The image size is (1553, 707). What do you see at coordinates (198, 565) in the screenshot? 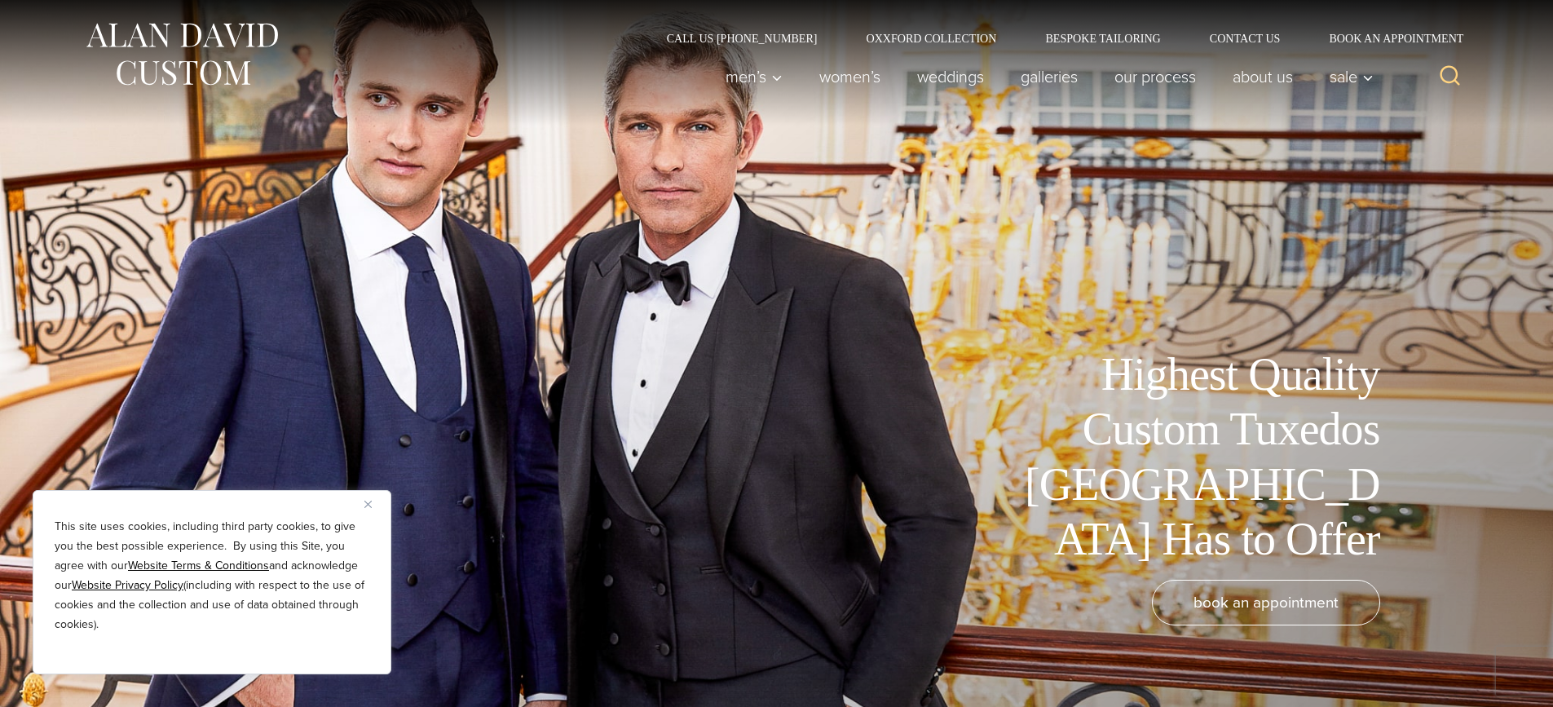
I see `u: Website Terms & Conditions` at bounding box center [198, 565].